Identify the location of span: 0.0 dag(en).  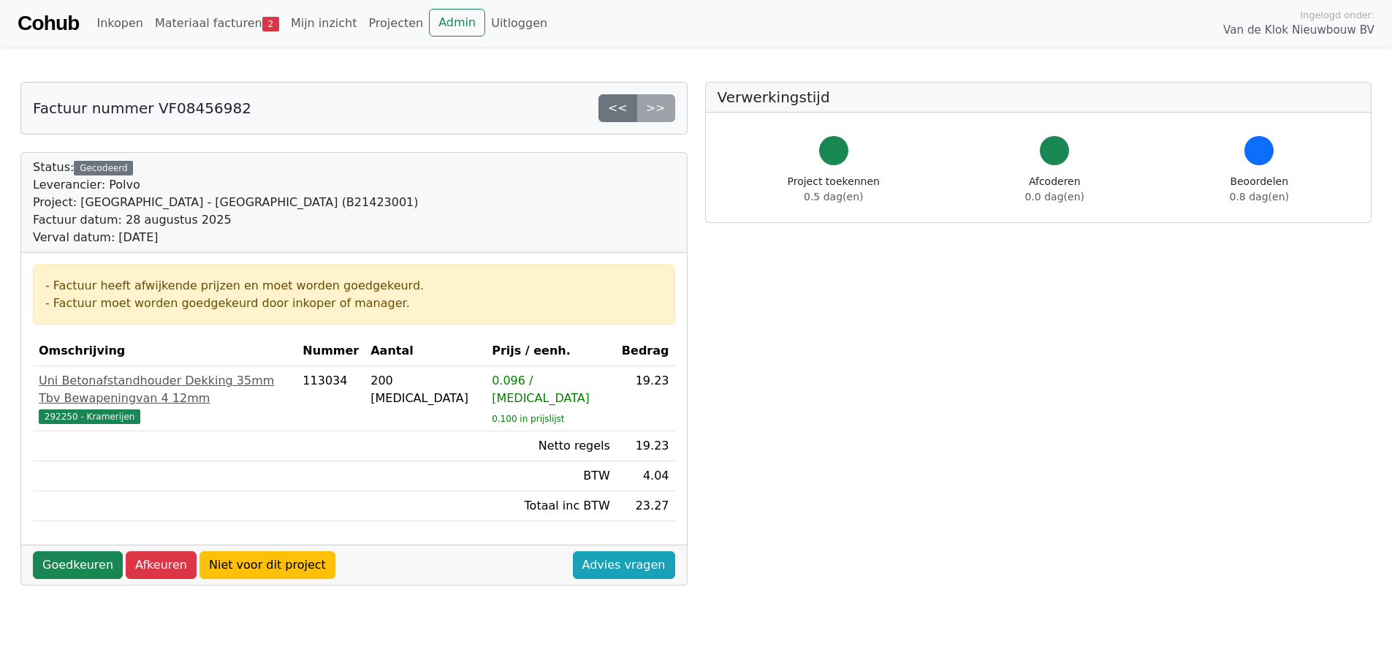
(1055, 197).